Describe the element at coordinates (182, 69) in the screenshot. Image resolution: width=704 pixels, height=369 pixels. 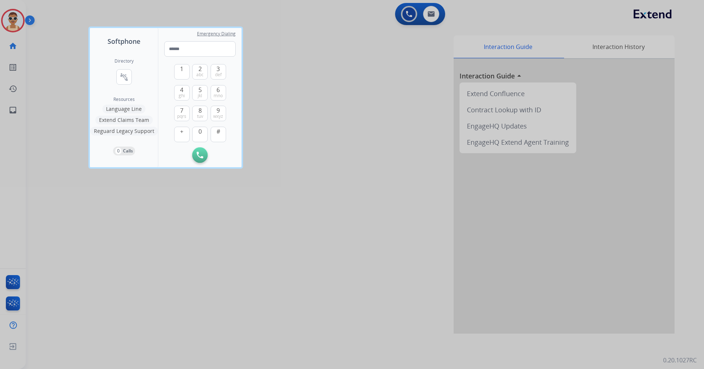
I see `span: 1` at that location.